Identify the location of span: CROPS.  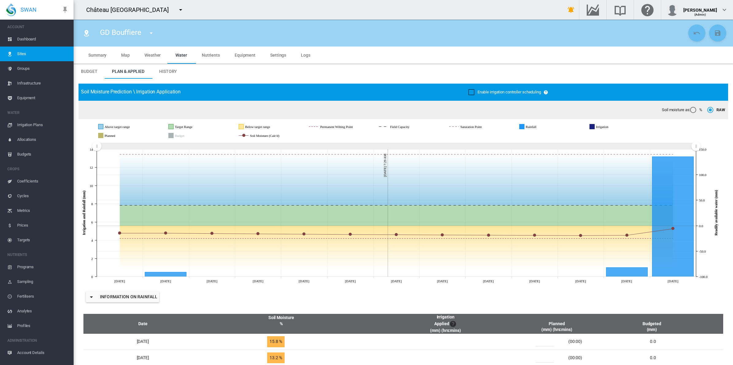
(38, 169).